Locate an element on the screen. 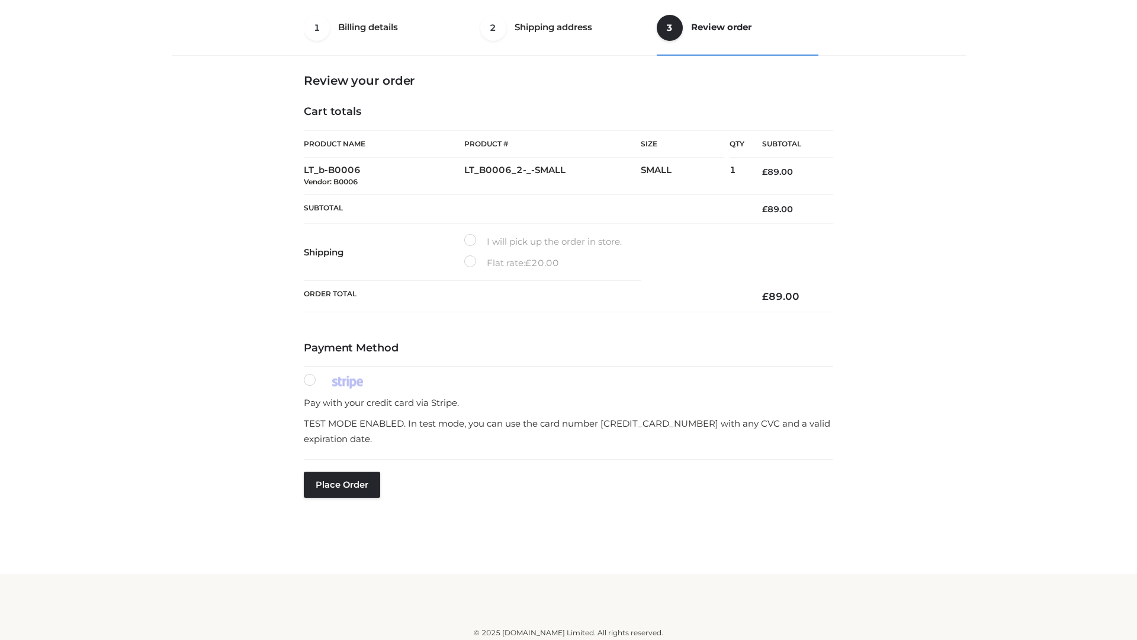  th: Size is located at coordinates (682, 144).